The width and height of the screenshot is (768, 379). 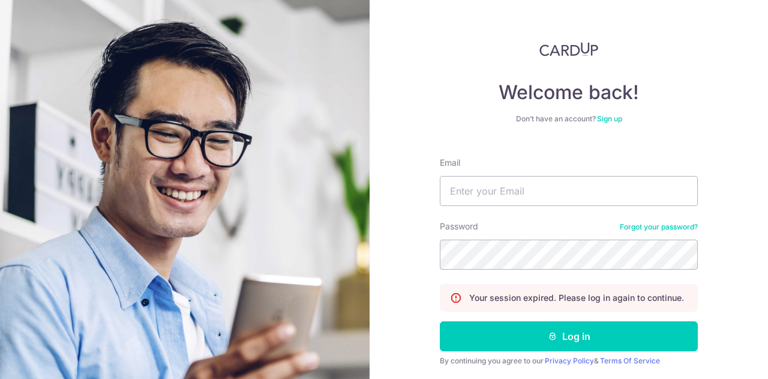 I want to click on a: Sign up, so click(x=610, y=118).